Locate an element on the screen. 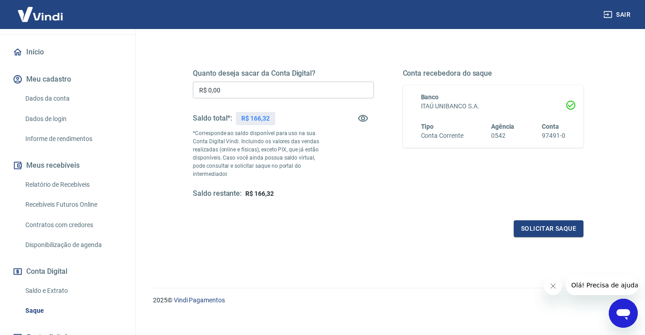 The image size is (645, 335). span: Olá! Precisa de ajuda? is located at coordinates (41, 10).